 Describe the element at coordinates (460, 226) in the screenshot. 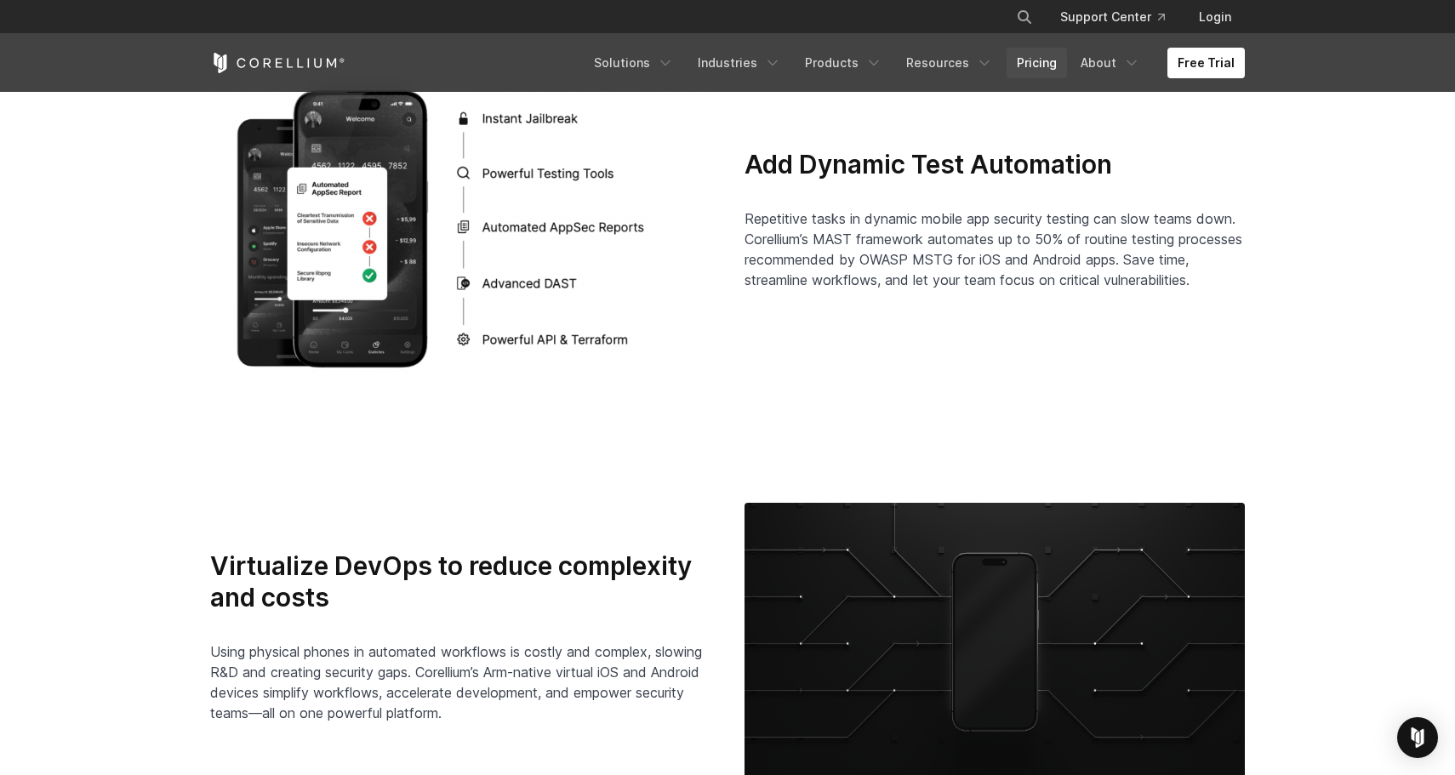

I see `img: Streamline DevSecOps Mobile Devices to accelerate R&D` at that location.